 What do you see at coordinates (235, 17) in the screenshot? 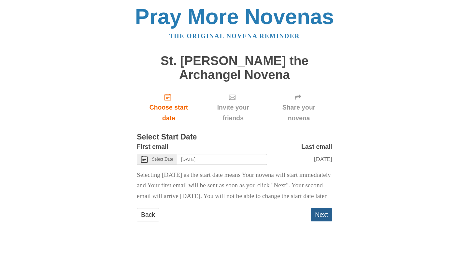
I see `a: Pray More Novenas` at bounding box center [235, 17].